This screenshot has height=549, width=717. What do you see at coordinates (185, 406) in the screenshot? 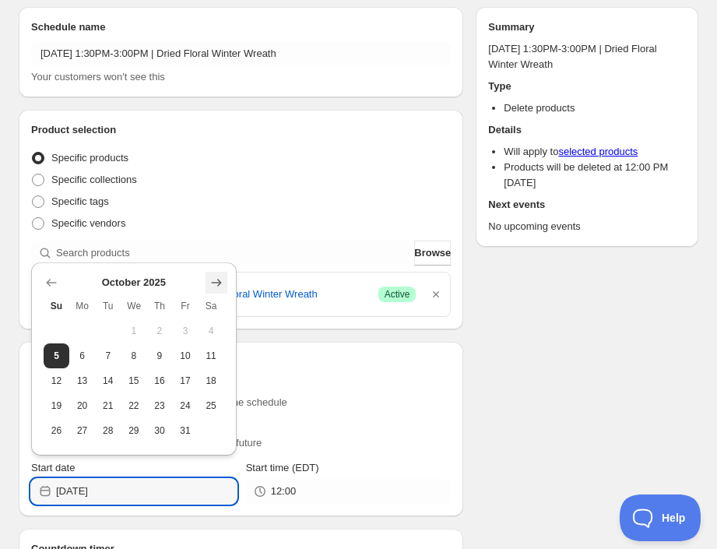
I see `button: Friday October 24 2025` at bounding box center [185, 406].